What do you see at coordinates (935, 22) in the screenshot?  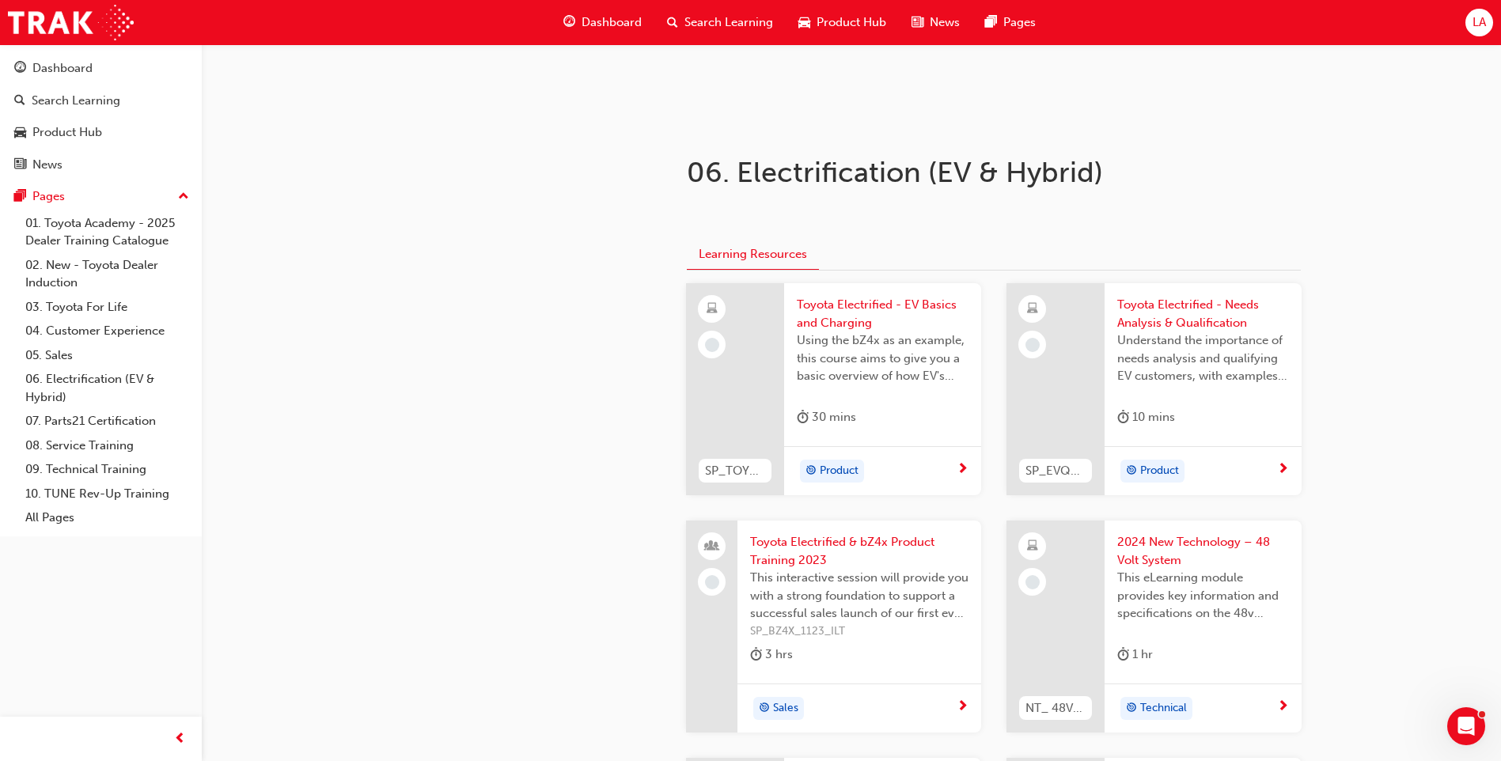 I see `a: news-iconNews` at bounding box center [935, 22].